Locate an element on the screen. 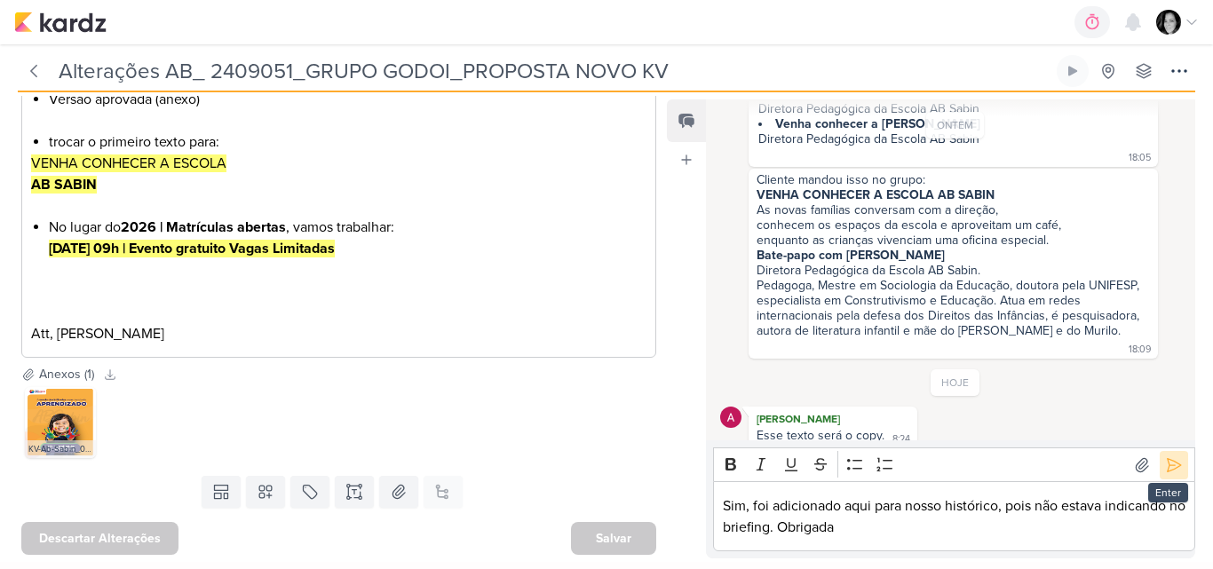 This screenshot has height=569, width=1213. div: Diretora Pedagógica da Escola AB Sabin. Pedagoga, Mestre em Sociologia da Educação, doutora pela ... is located at coordinates (949, 293).